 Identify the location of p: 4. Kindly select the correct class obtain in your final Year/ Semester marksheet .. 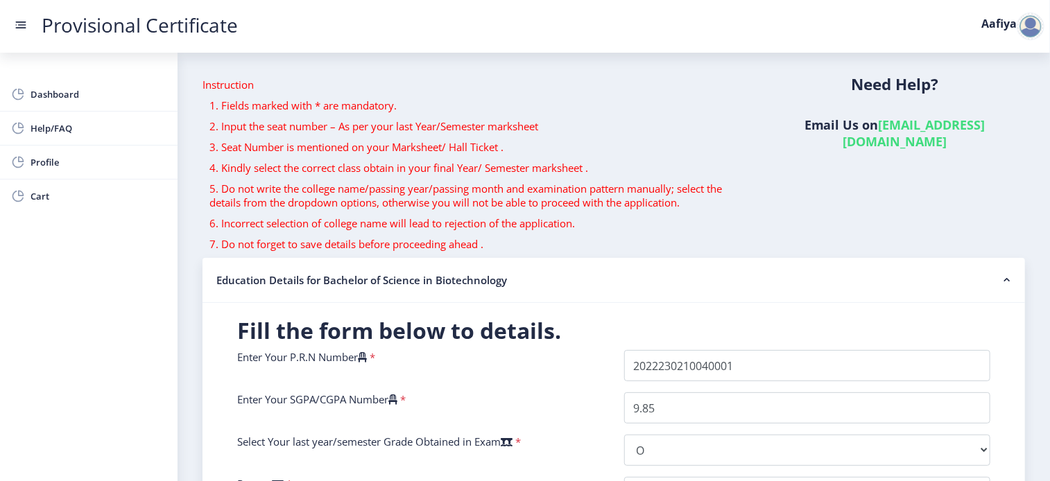
(473, 168).